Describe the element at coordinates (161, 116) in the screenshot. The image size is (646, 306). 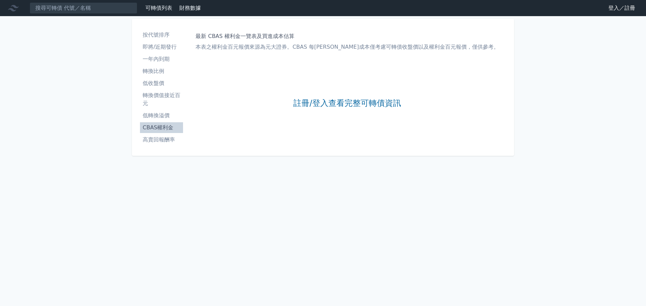
I see `li: 低轉換溢價` at that location.